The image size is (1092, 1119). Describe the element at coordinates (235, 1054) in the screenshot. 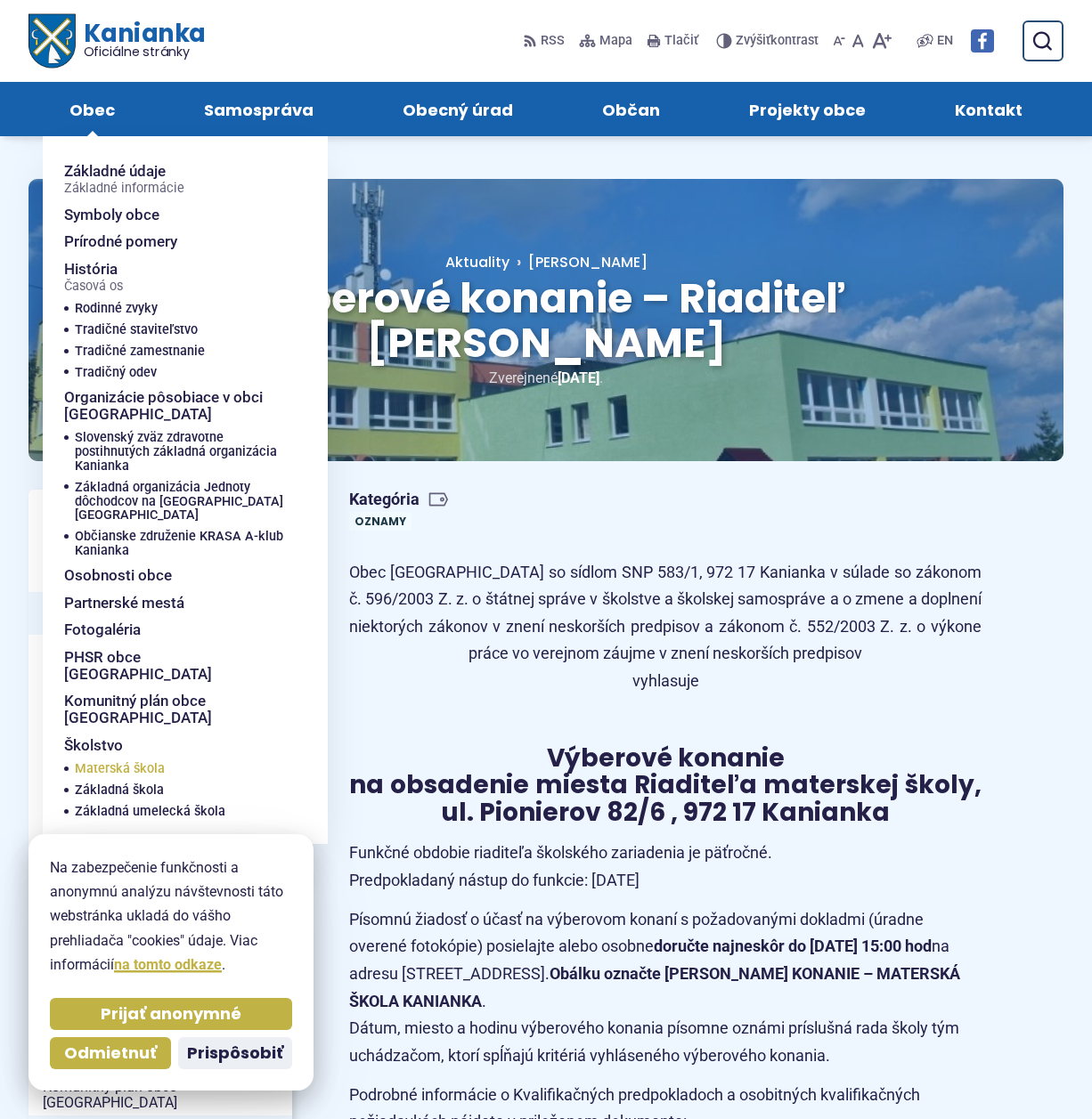

I see `button: Prispôsobiť` at that location.